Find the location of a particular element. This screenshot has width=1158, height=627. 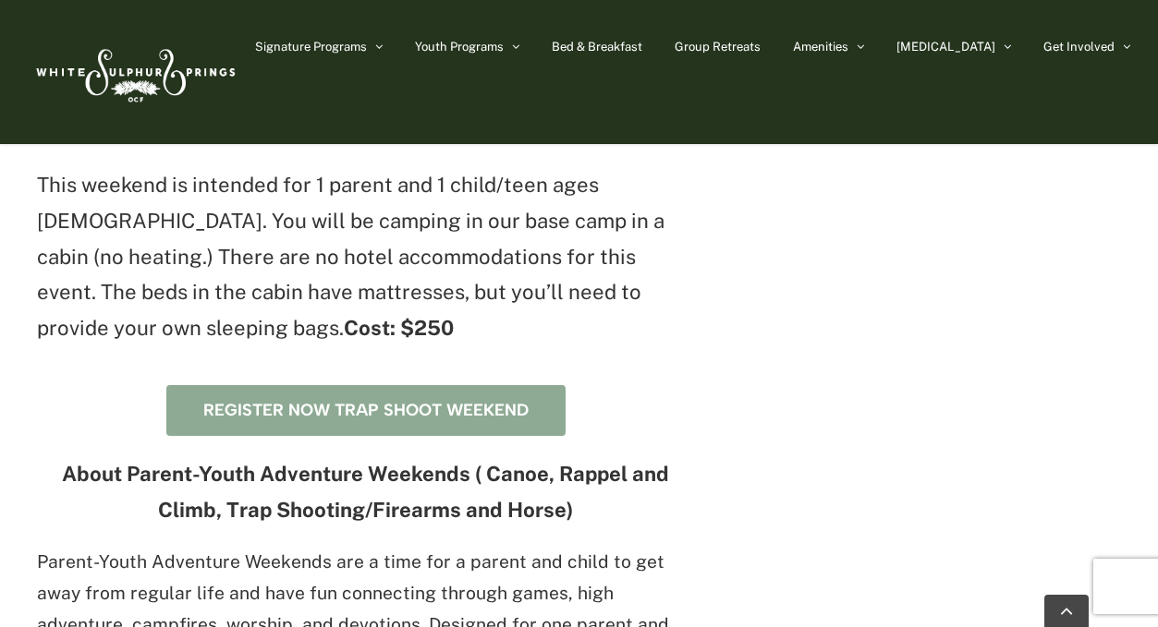

span: Get Involved is located at coordinates (1078, 46).